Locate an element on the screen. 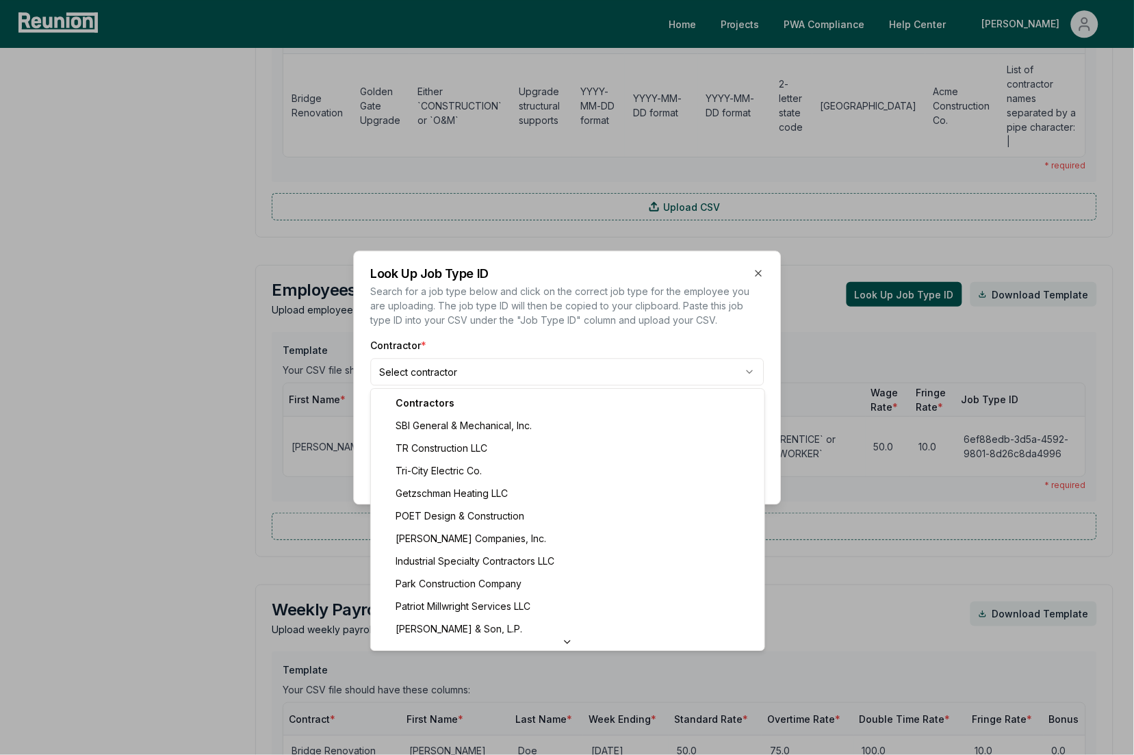 This screenshot has width=1134, height=755. span: Patriot Millwright Services LLC is located at coordinates (463, 606).